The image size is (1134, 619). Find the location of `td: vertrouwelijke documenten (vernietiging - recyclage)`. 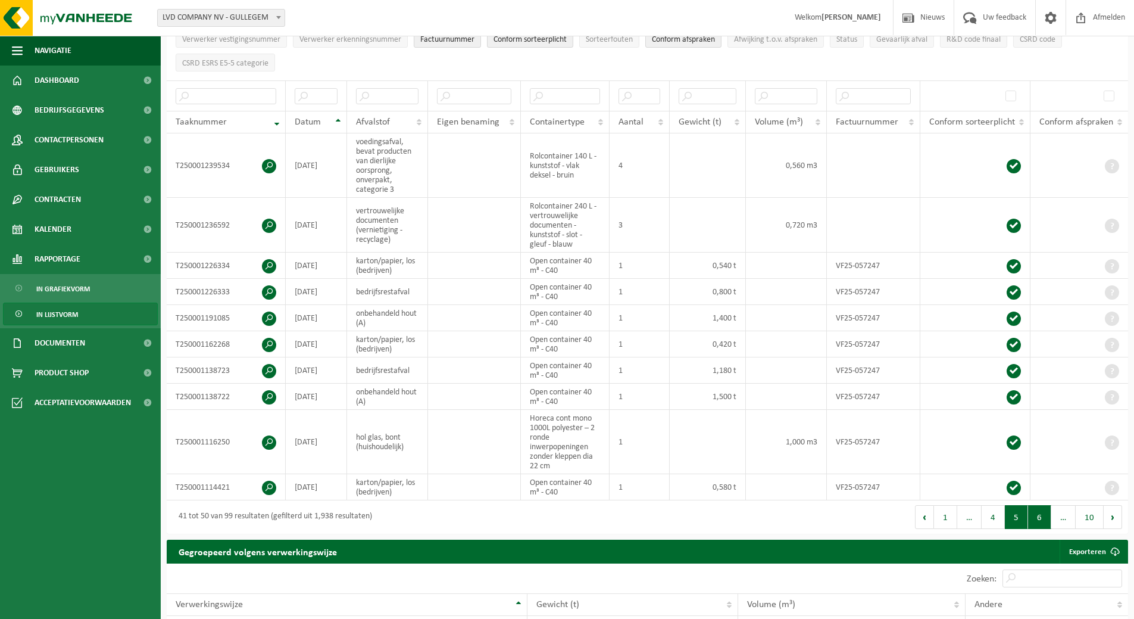

td: vertrouwelijke documenten (vernietiging - recyclage) is located at coordinates (388, 225).